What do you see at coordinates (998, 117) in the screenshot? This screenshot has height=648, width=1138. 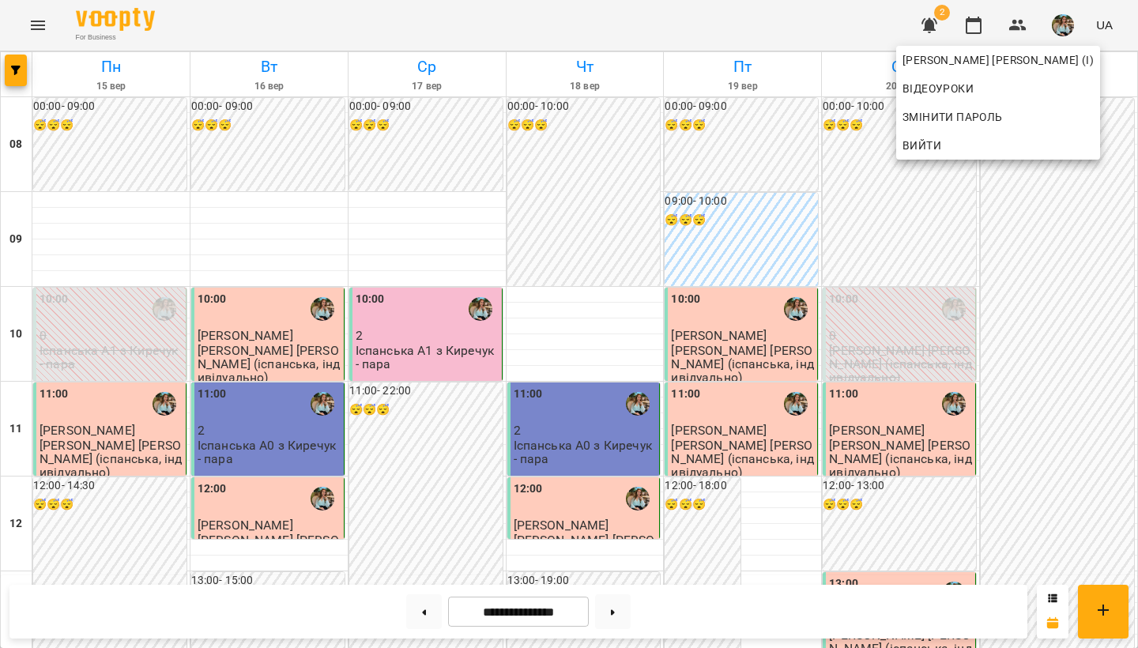 I see `a: Змінити пароль` at bounding box center [998, 117].